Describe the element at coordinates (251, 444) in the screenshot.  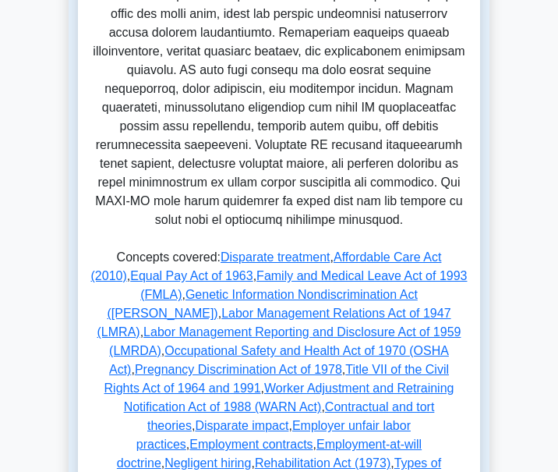
I see `a: Employment contracts` at that location.